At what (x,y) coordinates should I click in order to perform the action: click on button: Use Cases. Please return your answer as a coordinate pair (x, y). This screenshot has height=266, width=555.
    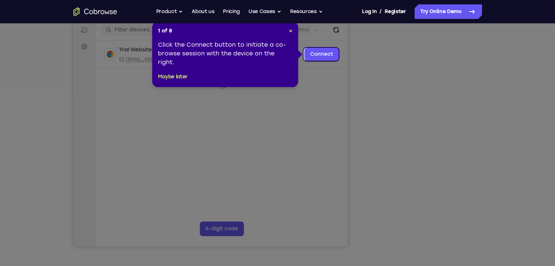
    Looking at the image, I should click on (265, 12).